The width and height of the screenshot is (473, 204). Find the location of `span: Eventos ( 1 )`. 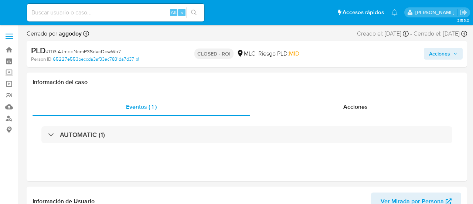

span: Eventos ( 1 ) is located at coordinates (141, 106).